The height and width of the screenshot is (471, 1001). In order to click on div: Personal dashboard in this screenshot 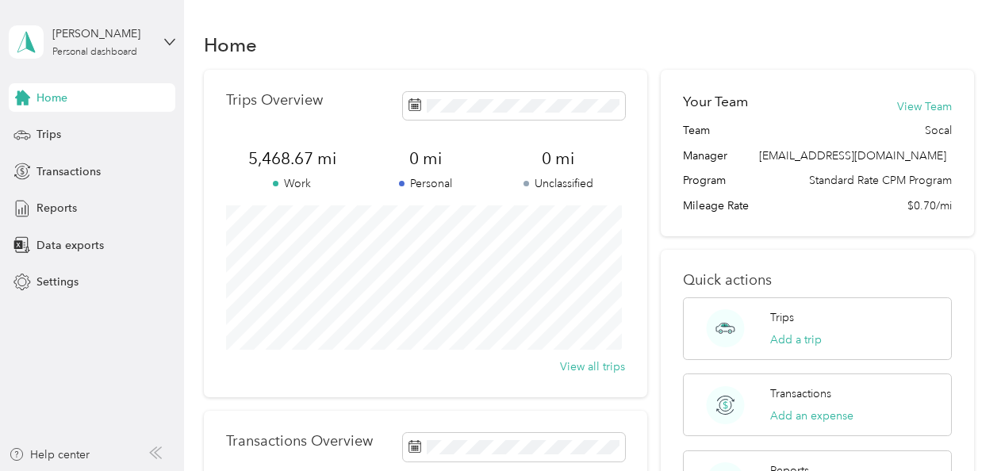, I will do `click(94, 52)`.